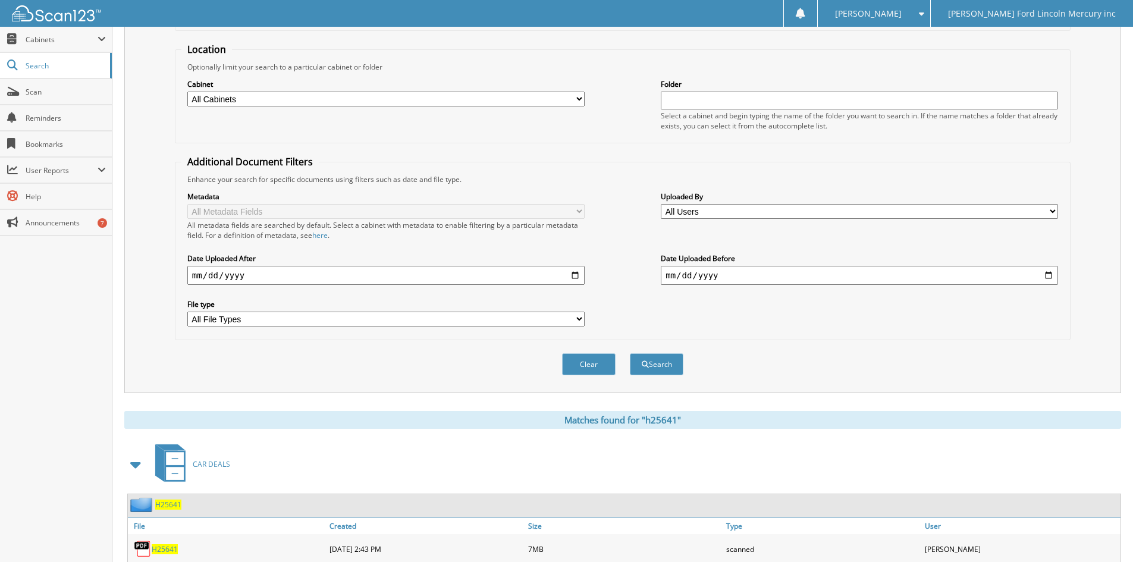  I want to click on label: Uploaded By, so click(859, 196).